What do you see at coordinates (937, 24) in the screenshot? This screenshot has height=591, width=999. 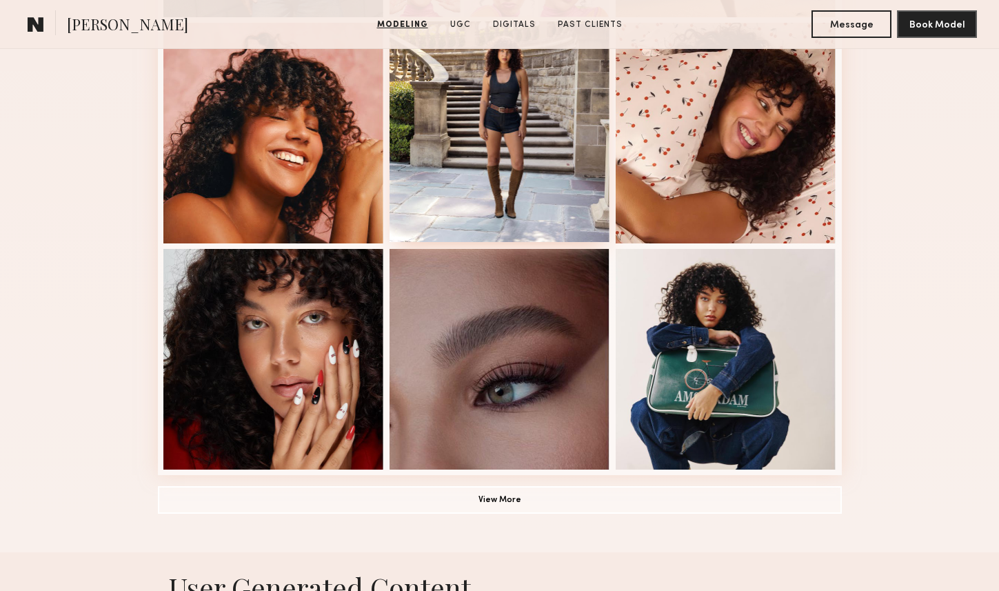 I see `button: Book Model` at bounding box center [937, 24].